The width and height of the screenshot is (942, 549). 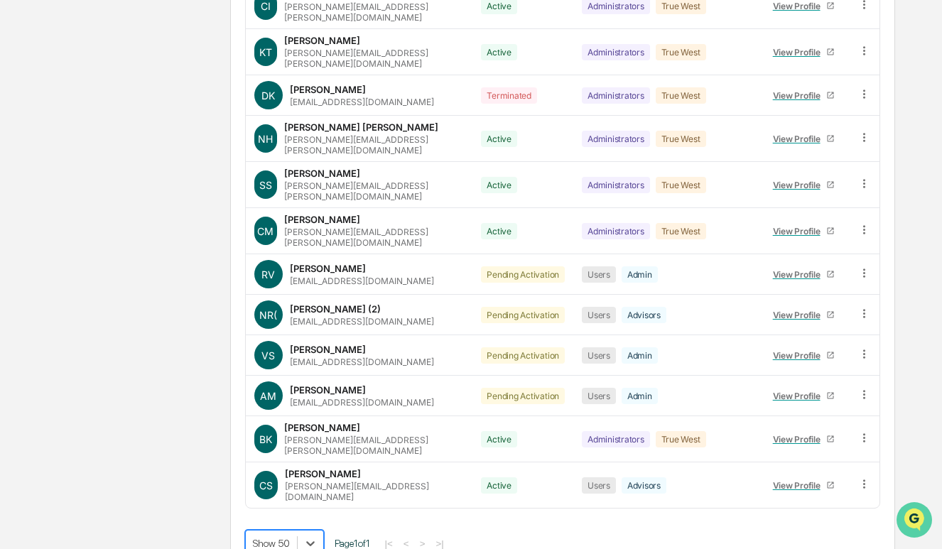 I want to click on span: VS, so click(x=268, y=355).